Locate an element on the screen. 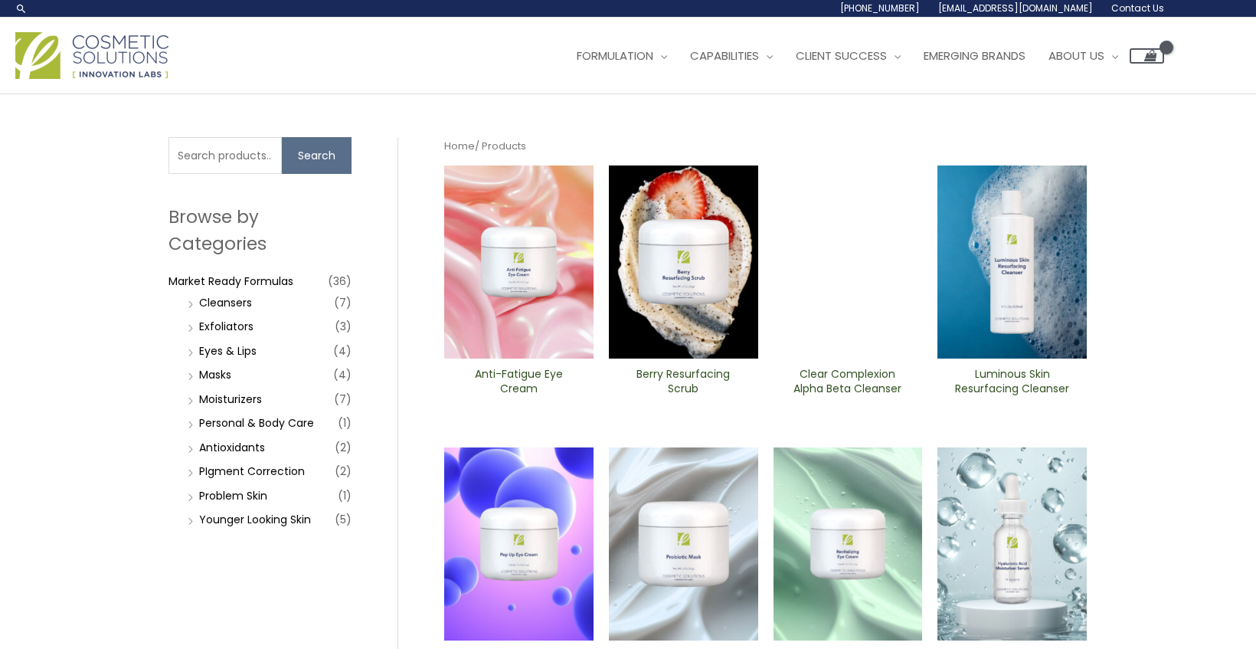  input: Search products… is located at coordinates (225, 155).